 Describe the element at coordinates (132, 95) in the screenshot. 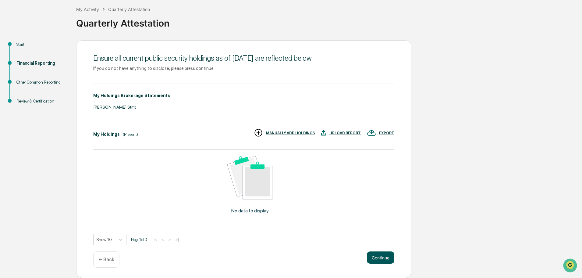

I see `div: My Holdings Brokerage Statements` at that location.